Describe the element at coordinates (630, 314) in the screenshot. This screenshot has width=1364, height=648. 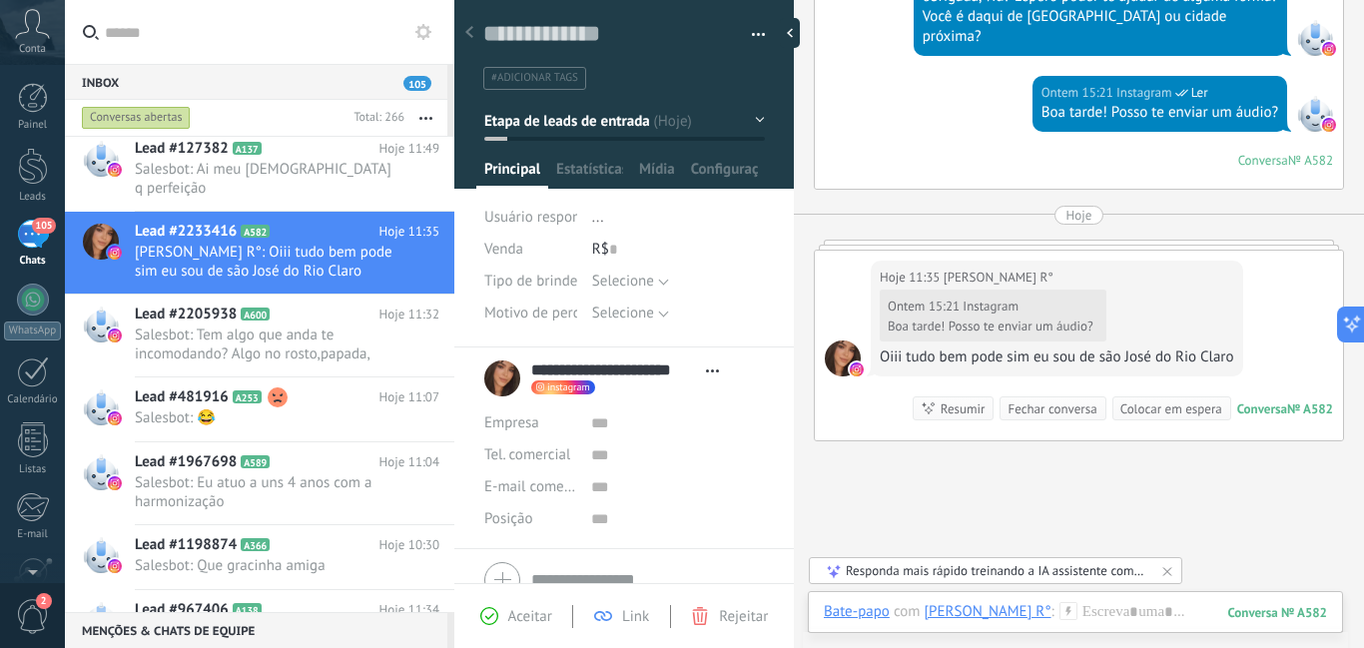
I see `button: Selecione` at that location.